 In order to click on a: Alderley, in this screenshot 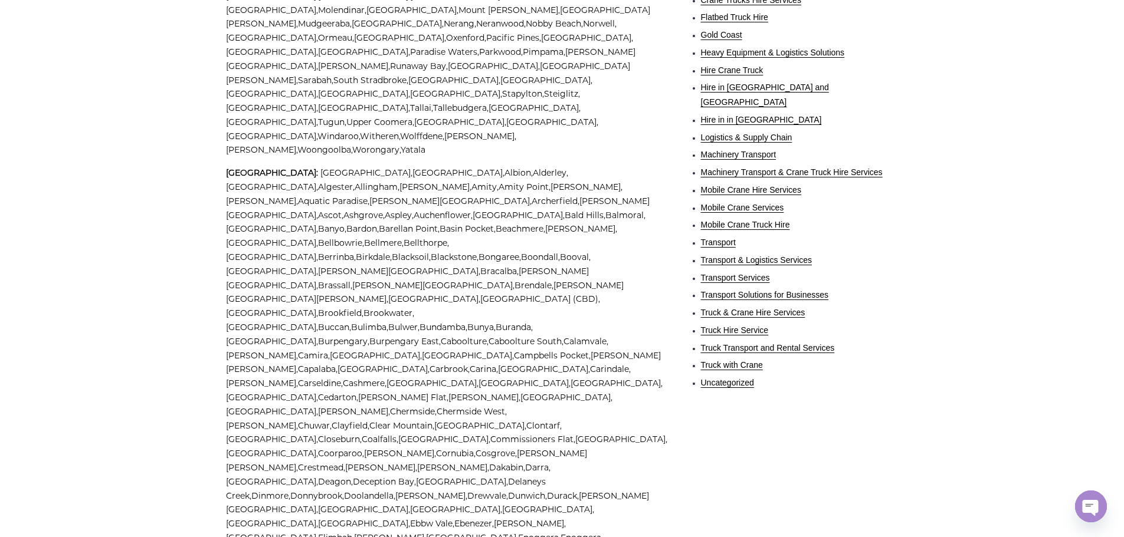, I will do `click(550, 173)`.